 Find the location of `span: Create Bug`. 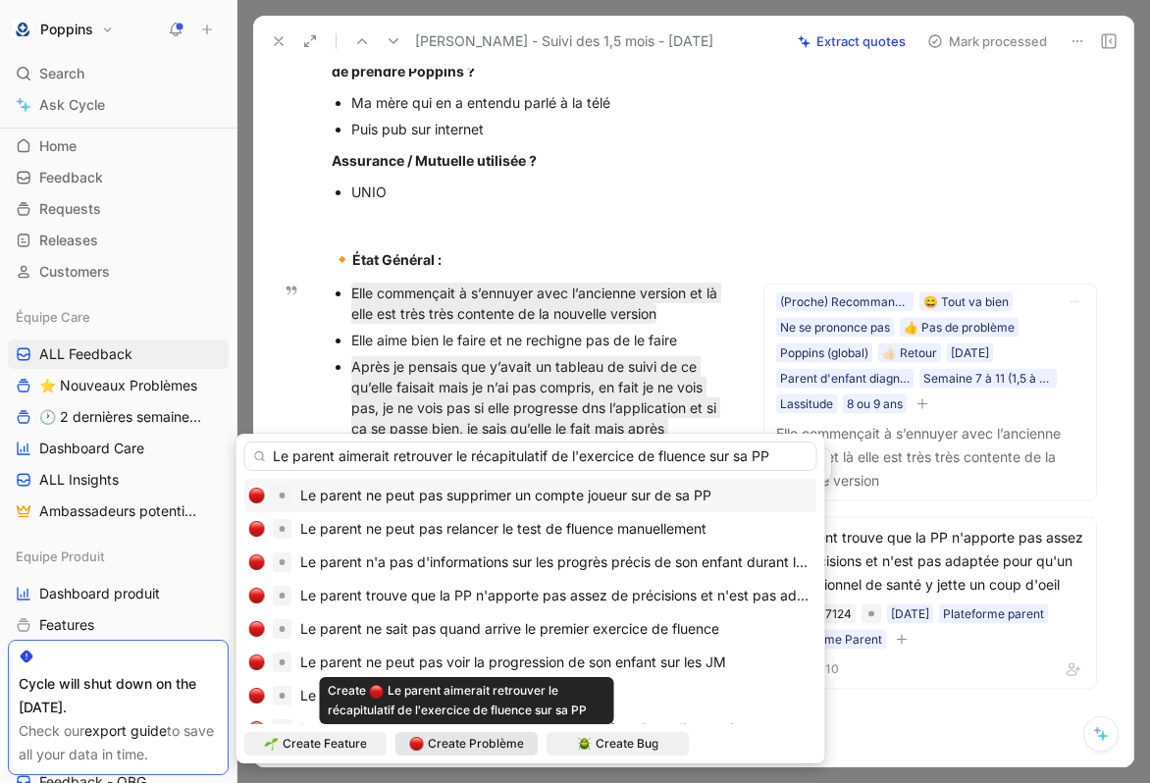

span: Create Bug is located at coordinates (627, 744).